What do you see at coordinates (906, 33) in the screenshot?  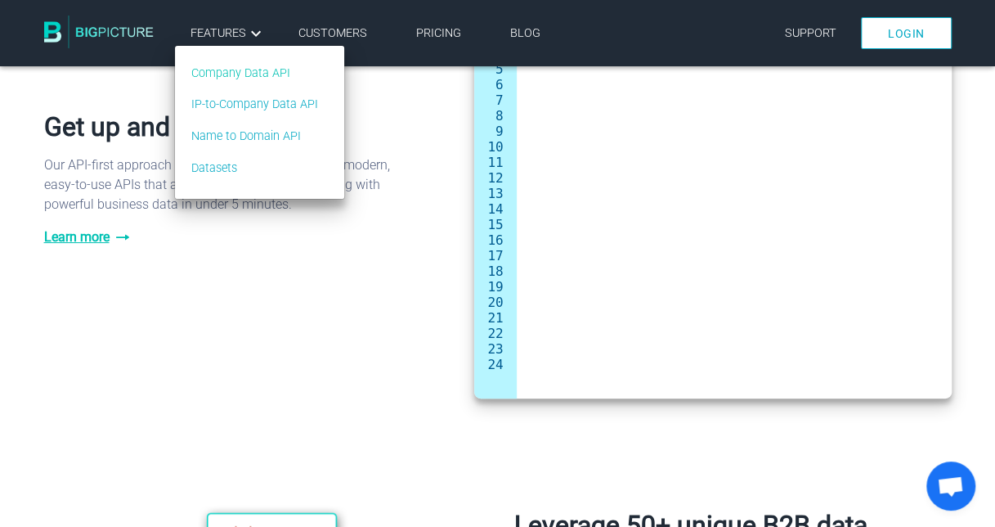 I see `a: Login` at bounding box center [906, 33].